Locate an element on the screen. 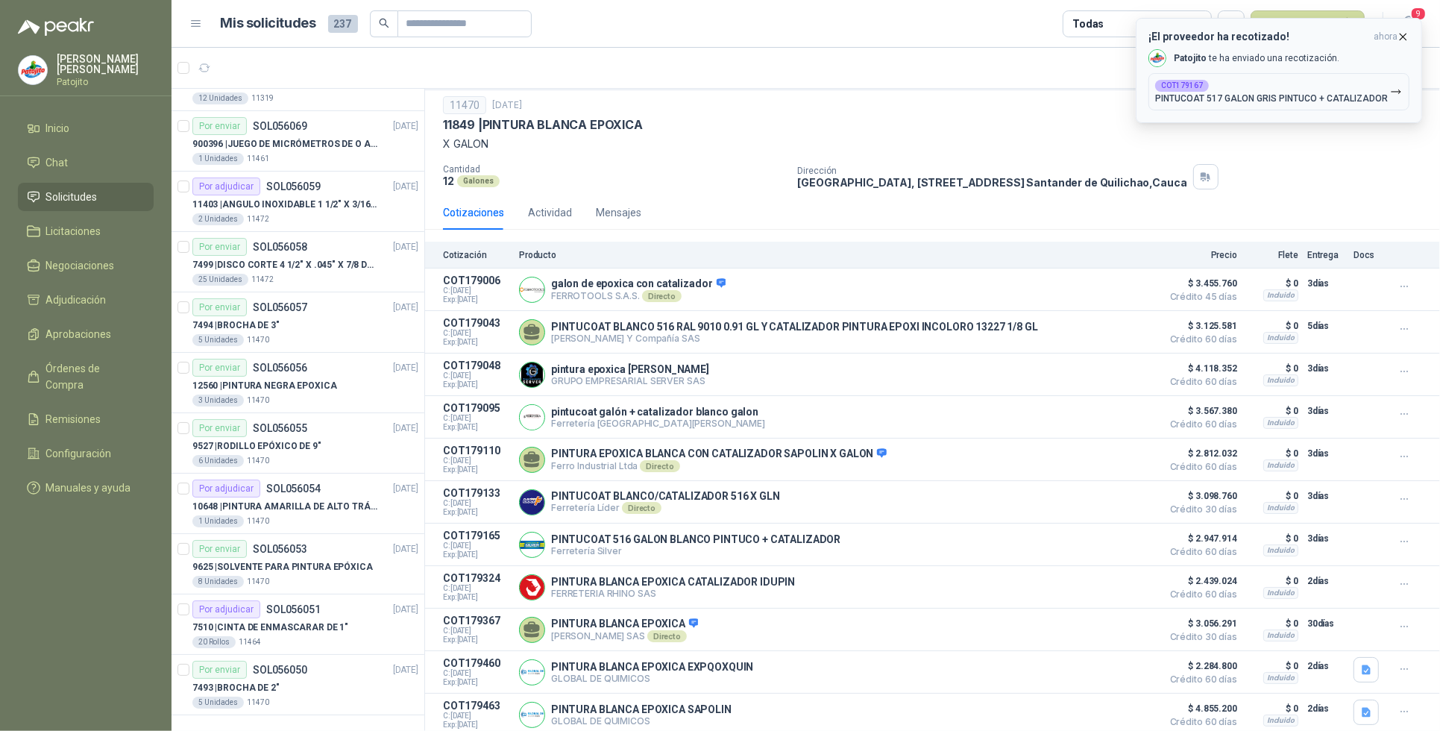 Image resolution: width=1440 pixels, height=731 pixels. span: $ 2.947.914 is located at coordinates (1200, 538).